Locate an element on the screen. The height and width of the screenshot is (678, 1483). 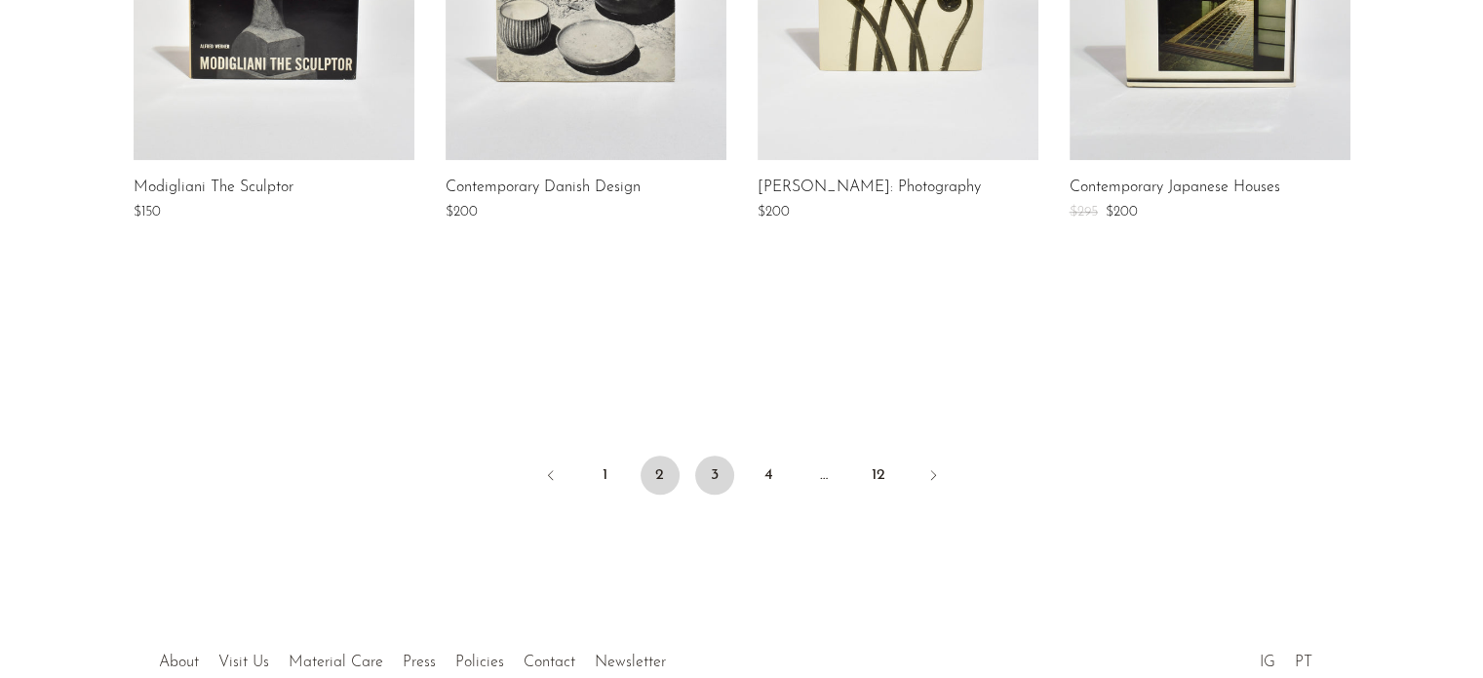
a: 4 is located at coordinates (769, 475).